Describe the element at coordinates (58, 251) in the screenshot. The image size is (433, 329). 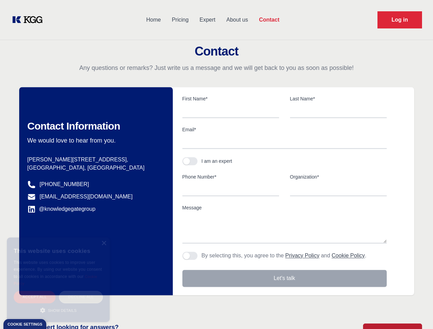
I see `div: This website uses cookies` at that location.